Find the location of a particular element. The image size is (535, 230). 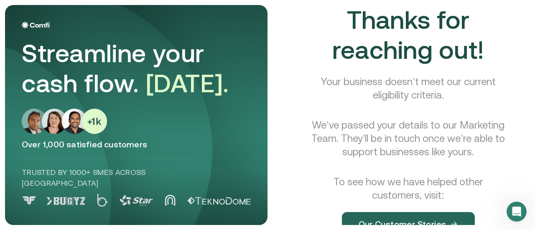

img: Logo 3 is located at coordinates (136, 200).